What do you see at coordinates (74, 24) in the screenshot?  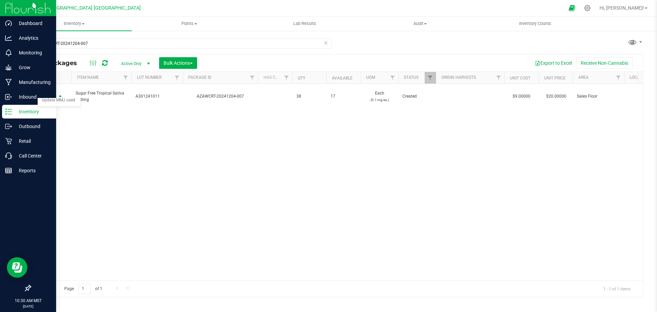 I see `span: Inventory` at bounding box center [74, 24].